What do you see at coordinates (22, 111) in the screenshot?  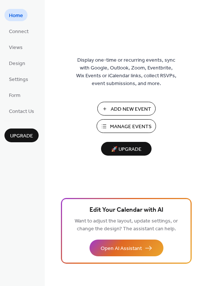 I see `a: Contact Us` at bounding box center [22, 111].